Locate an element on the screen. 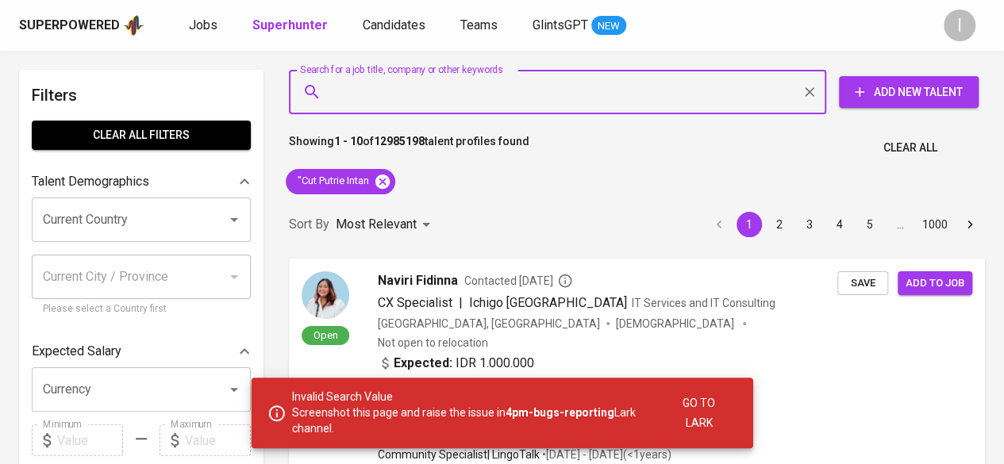 Image resolution: width=1004 pixels, height=464 pixels. button: Clear All filters is located at coordinates (141, 135).